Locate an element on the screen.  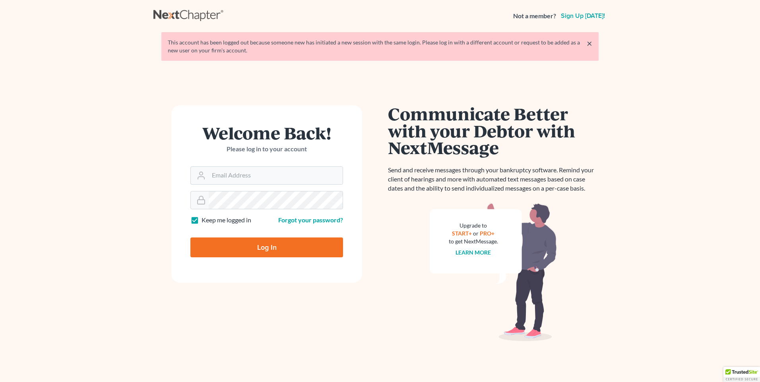
label: Keep me logged in is located at coordinates (226, 220).